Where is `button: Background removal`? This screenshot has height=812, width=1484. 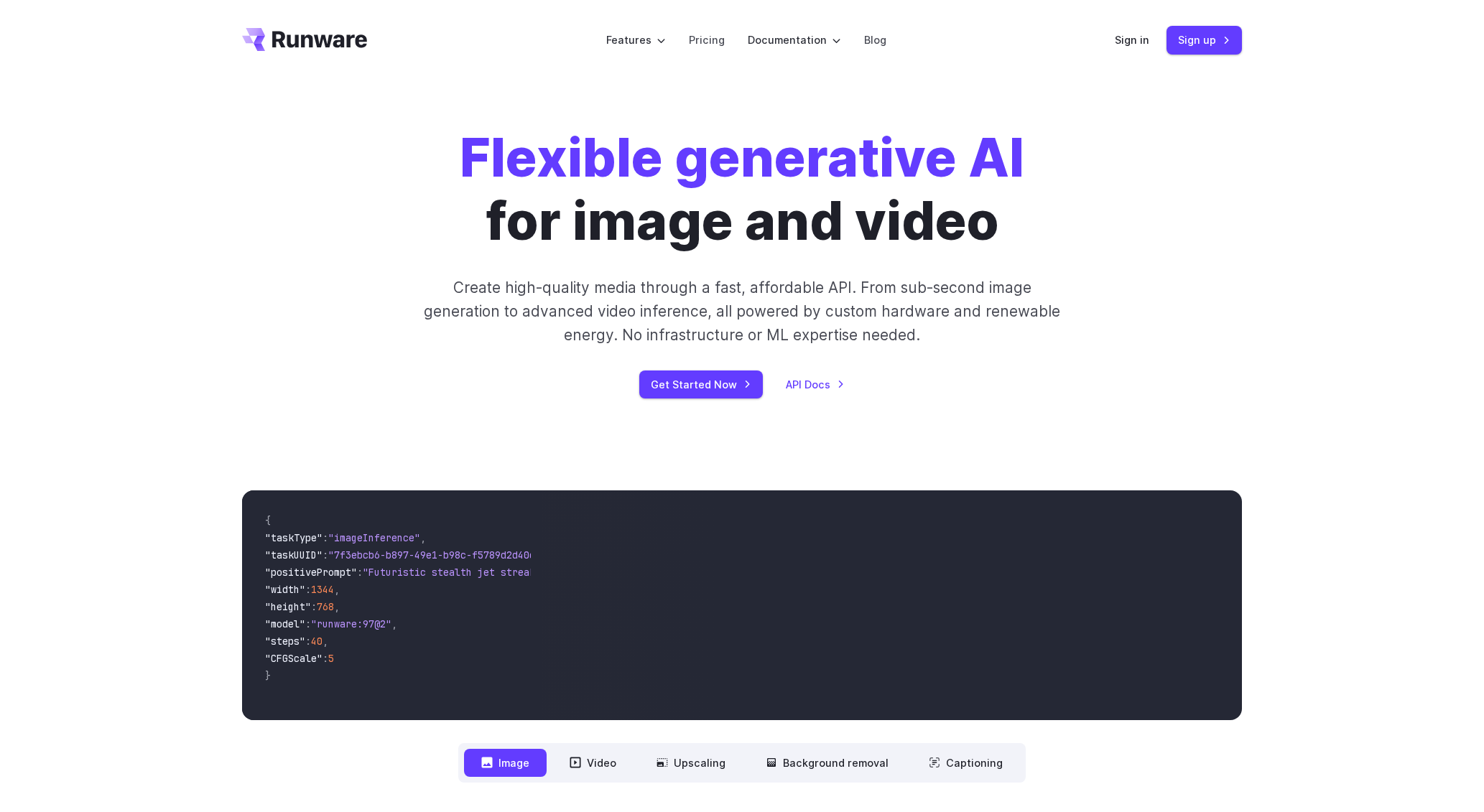 button: Background removal is located at coordinates (826, 762).